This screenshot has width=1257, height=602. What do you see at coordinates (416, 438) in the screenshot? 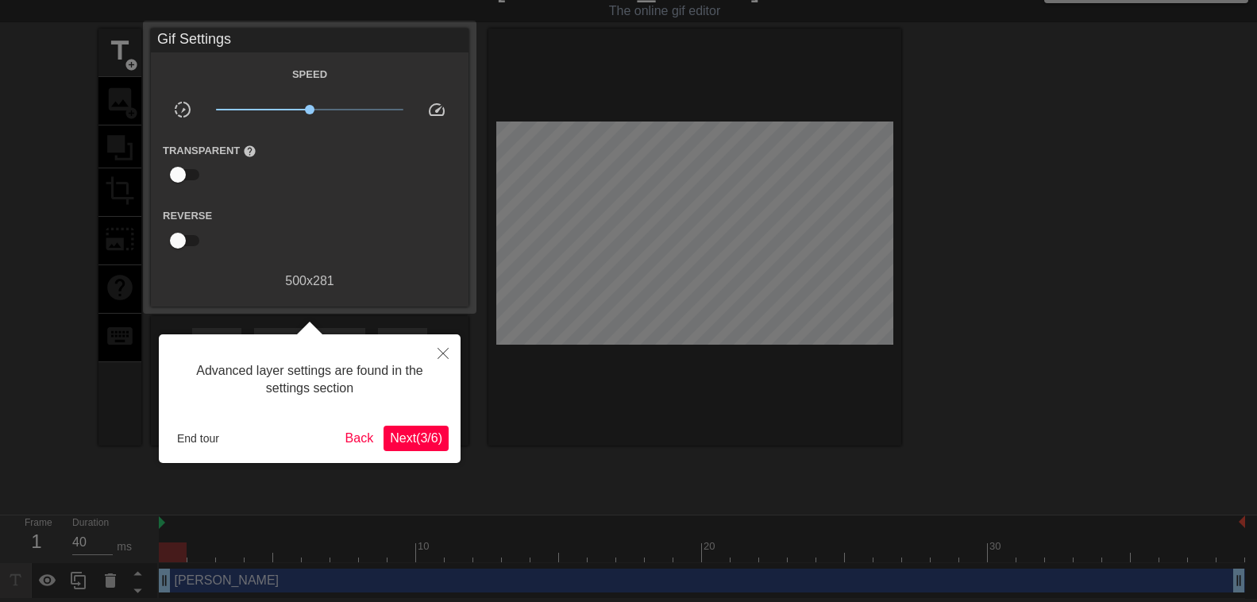
I see `button: Next` at bounding box center [416, 438].